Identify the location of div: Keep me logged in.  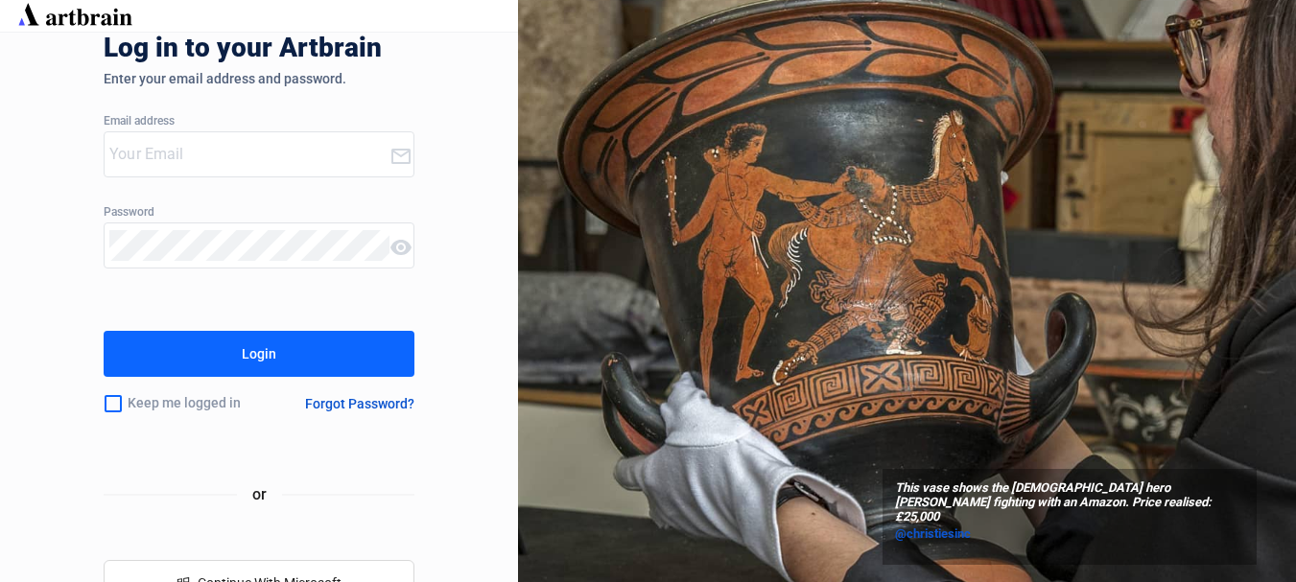
(189, 404).